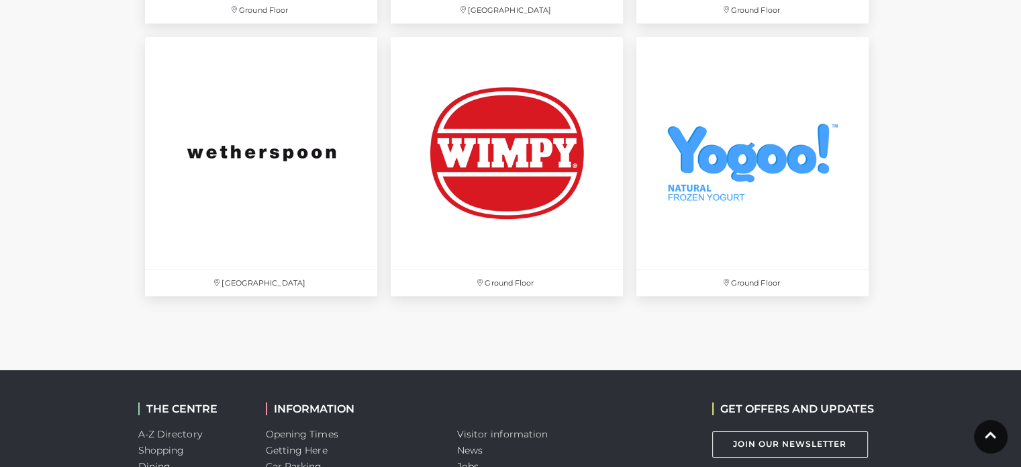 This screenshot has width=1021, height=467. What do you see at coordinates (170, 434) in the screenshot?
I see `a: A-Z Directory` at bounding box center [170, 434].